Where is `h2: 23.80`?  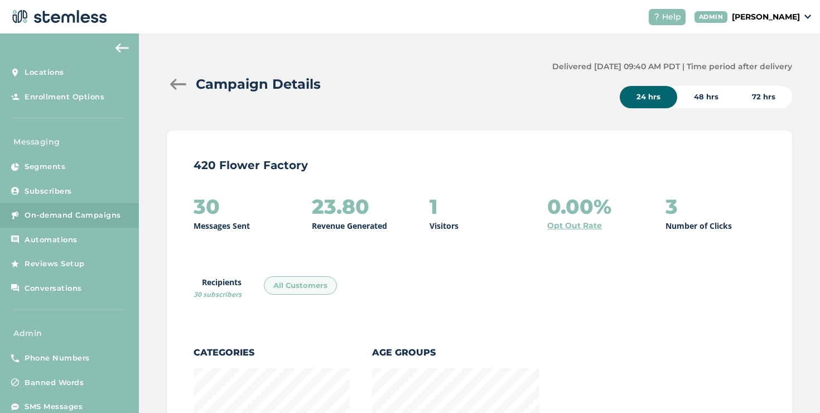
h2: 23.80 is located at coordinates (340, 206).